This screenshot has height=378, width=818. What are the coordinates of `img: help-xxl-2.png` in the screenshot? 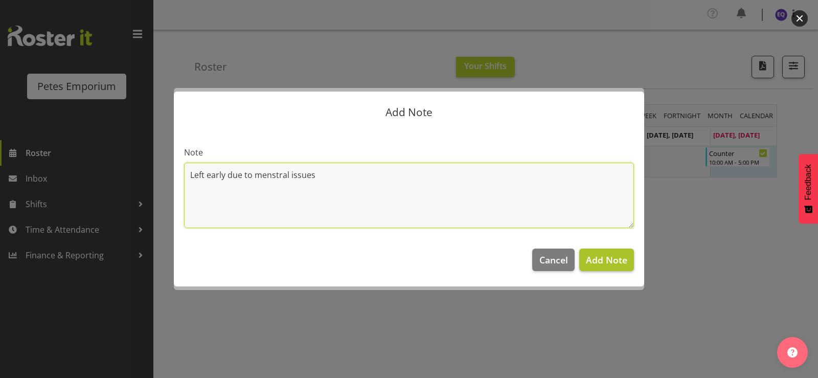 It's located at (792, 352).